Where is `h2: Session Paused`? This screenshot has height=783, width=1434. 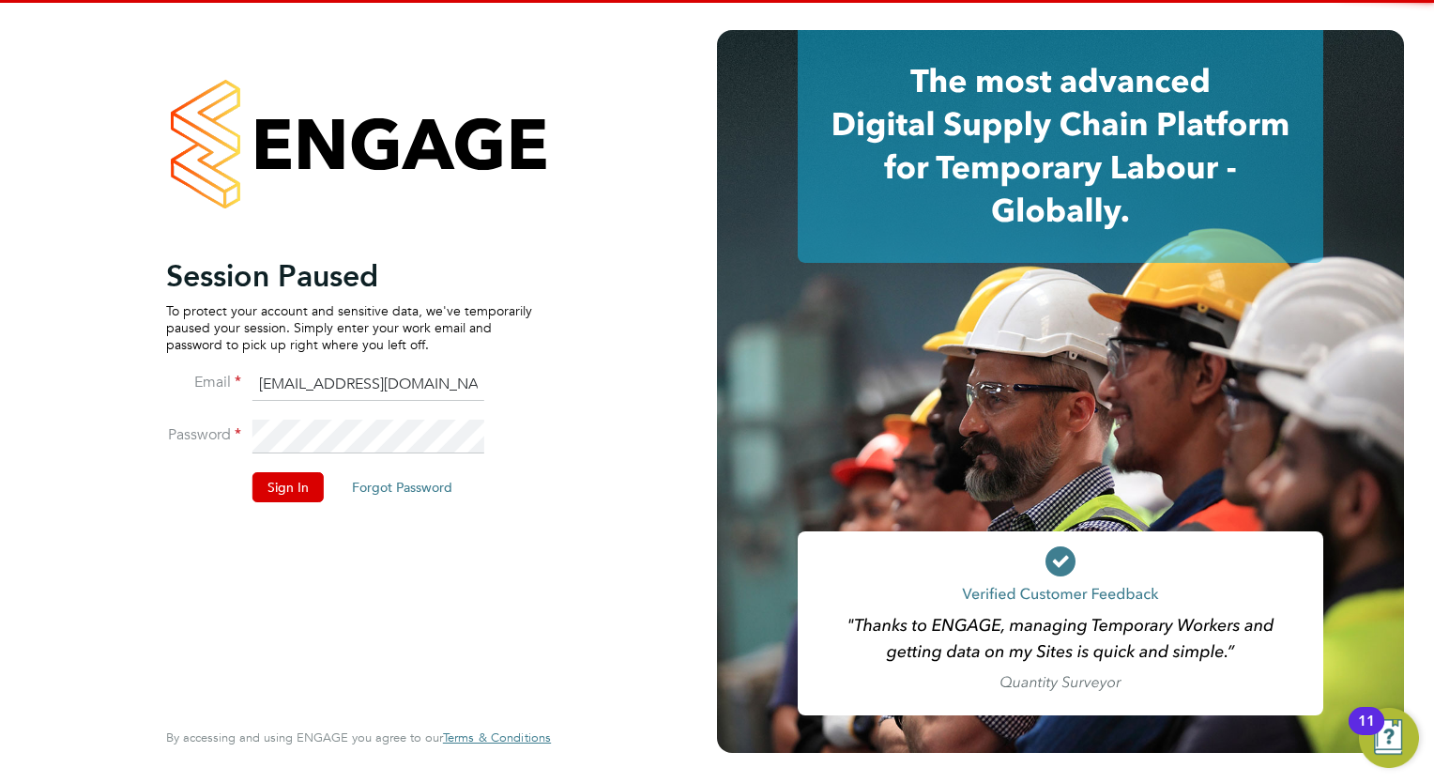
h2: Session Paused is located at coordinates (349, 276).